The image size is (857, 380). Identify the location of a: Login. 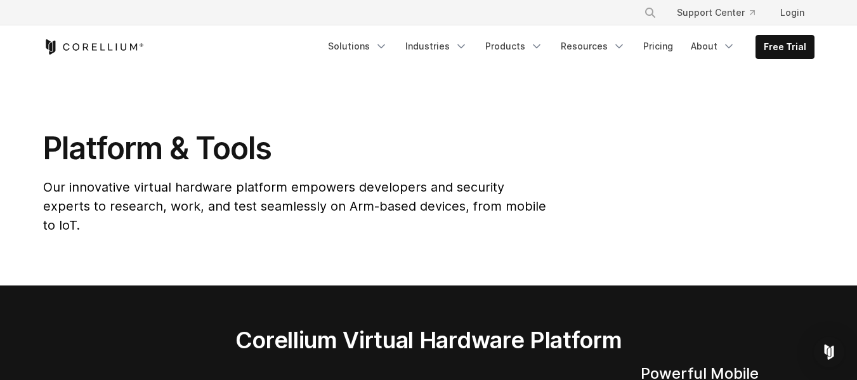
(792, 13).